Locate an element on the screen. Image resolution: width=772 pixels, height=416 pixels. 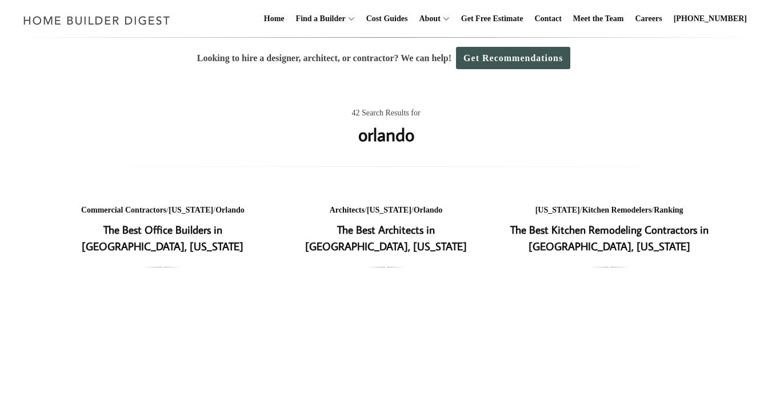
h1: orlando is located at coordinates (386, 134).